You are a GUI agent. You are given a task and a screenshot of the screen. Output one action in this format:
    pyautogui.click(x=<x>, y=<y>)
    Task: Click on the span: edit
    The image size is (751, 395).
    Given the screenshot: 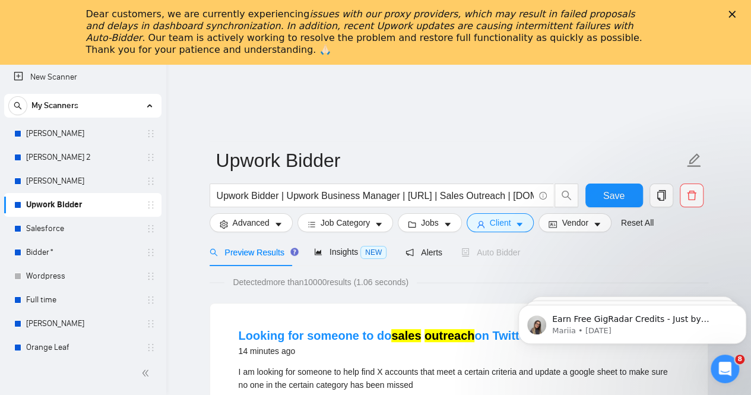 What is the action you would take?
    pyautogui.click(x=694, y=160)
    